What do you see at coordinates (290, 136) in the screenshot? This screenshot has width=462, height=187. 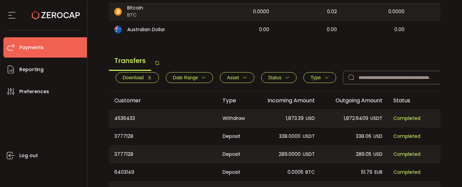 I see `span: 338.0000` at bounding box center [290, 136].